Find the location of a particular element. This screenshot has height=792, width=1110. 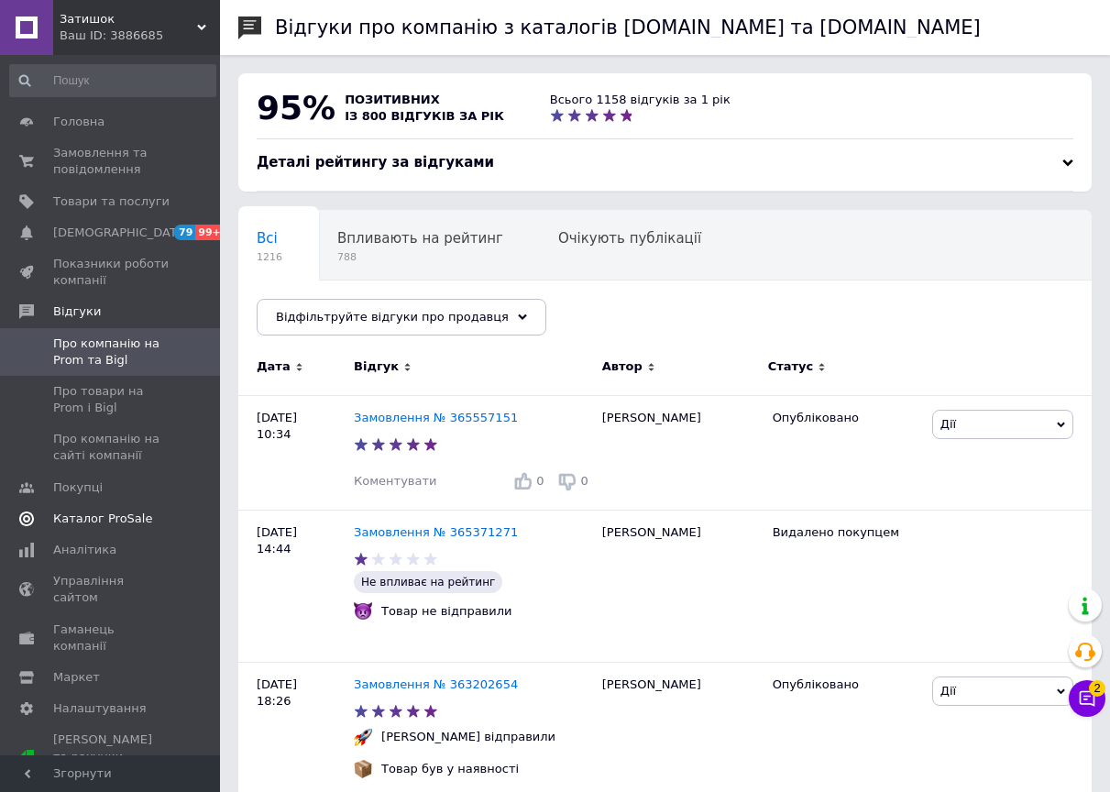

span: 95% is located at coordinates (296, 107).